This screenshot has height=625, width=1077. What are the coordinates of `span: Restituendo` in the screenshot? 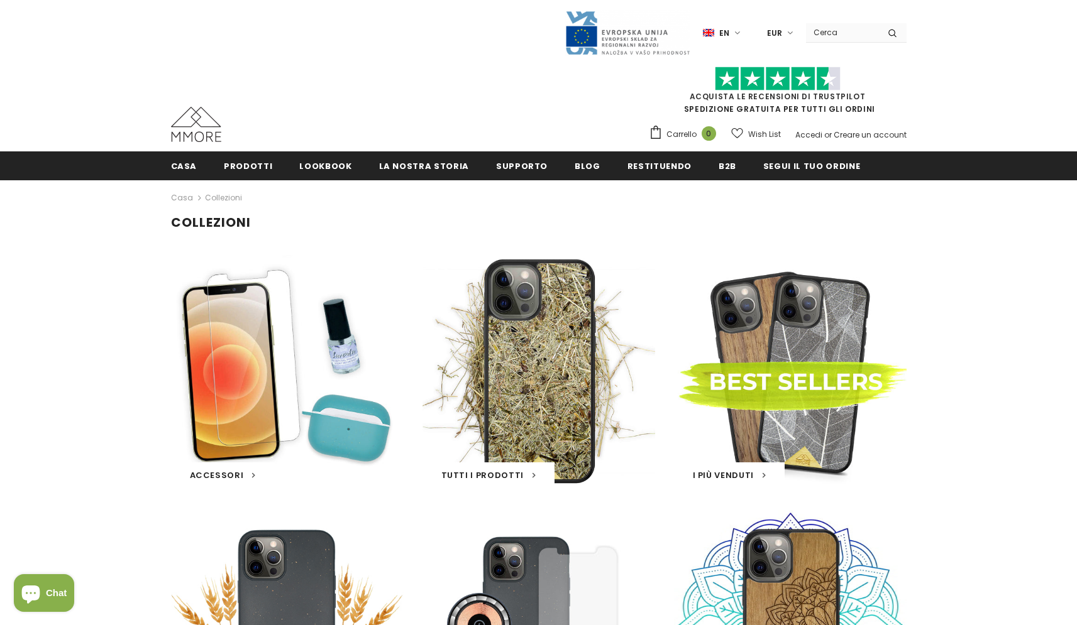 It's located at (659, 166).